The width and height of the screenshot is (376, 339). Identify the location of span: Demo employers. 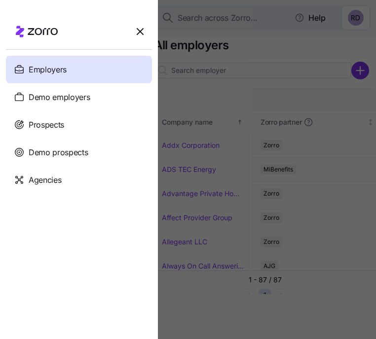
(59, 97).